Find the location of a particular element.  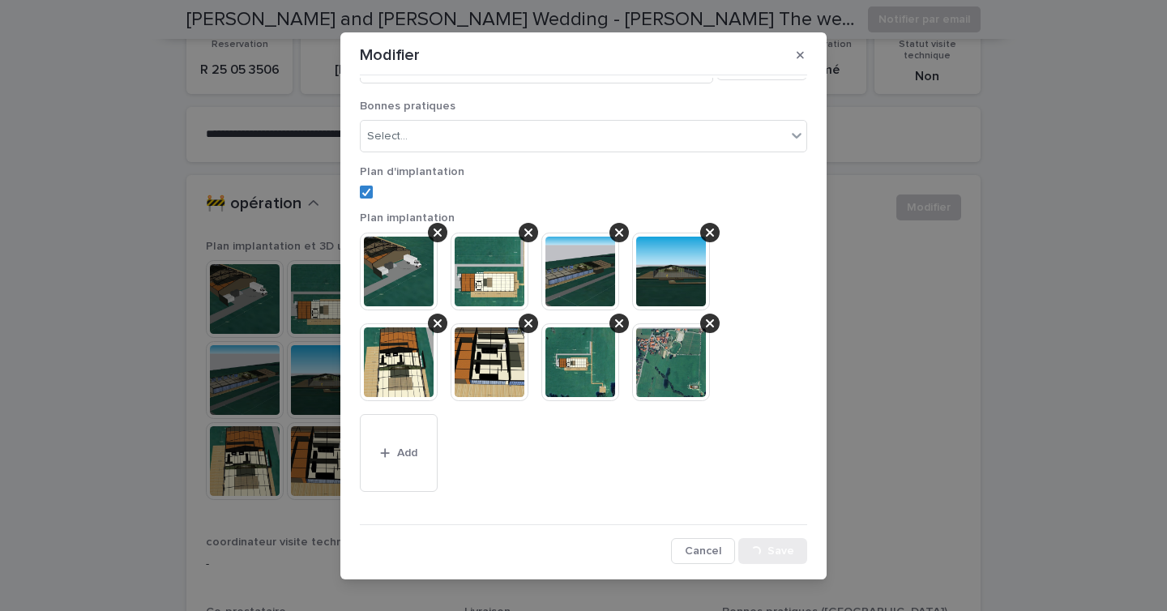

p: Modifier is located at coordinates (390, 55).